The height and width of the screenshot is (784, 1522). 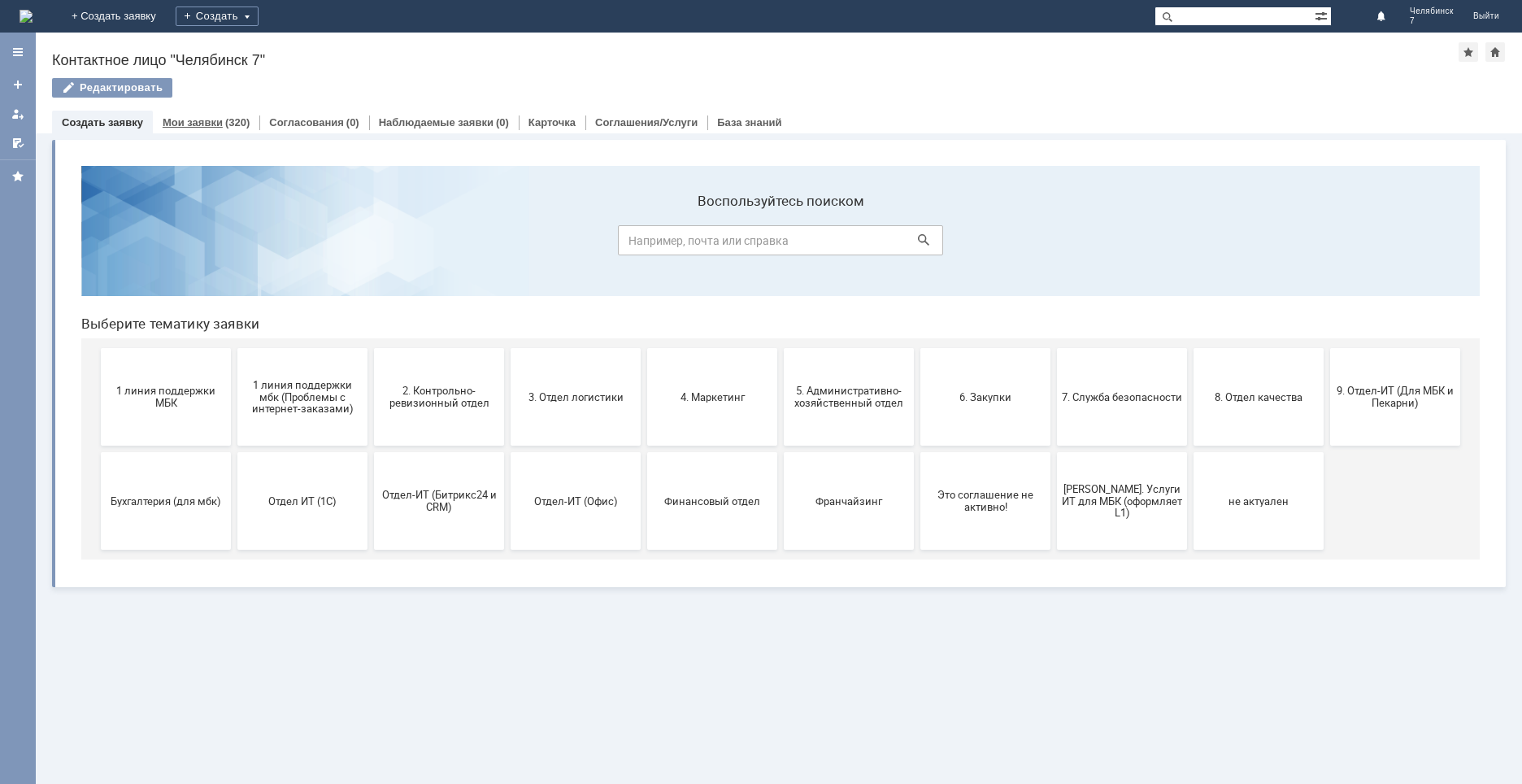 I want to click on a: Соглашения/Услуги, so click(x=646, y=122).